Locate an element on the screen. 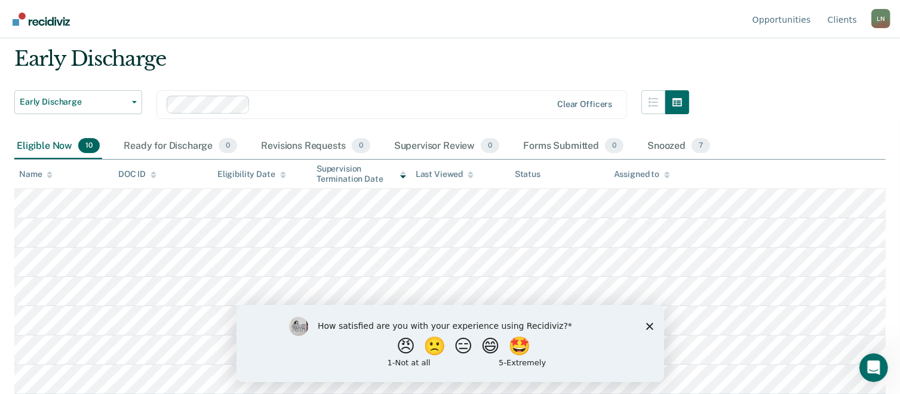 The image size is (900, 394). div: DOC ID is located at coordinates (137, 174).